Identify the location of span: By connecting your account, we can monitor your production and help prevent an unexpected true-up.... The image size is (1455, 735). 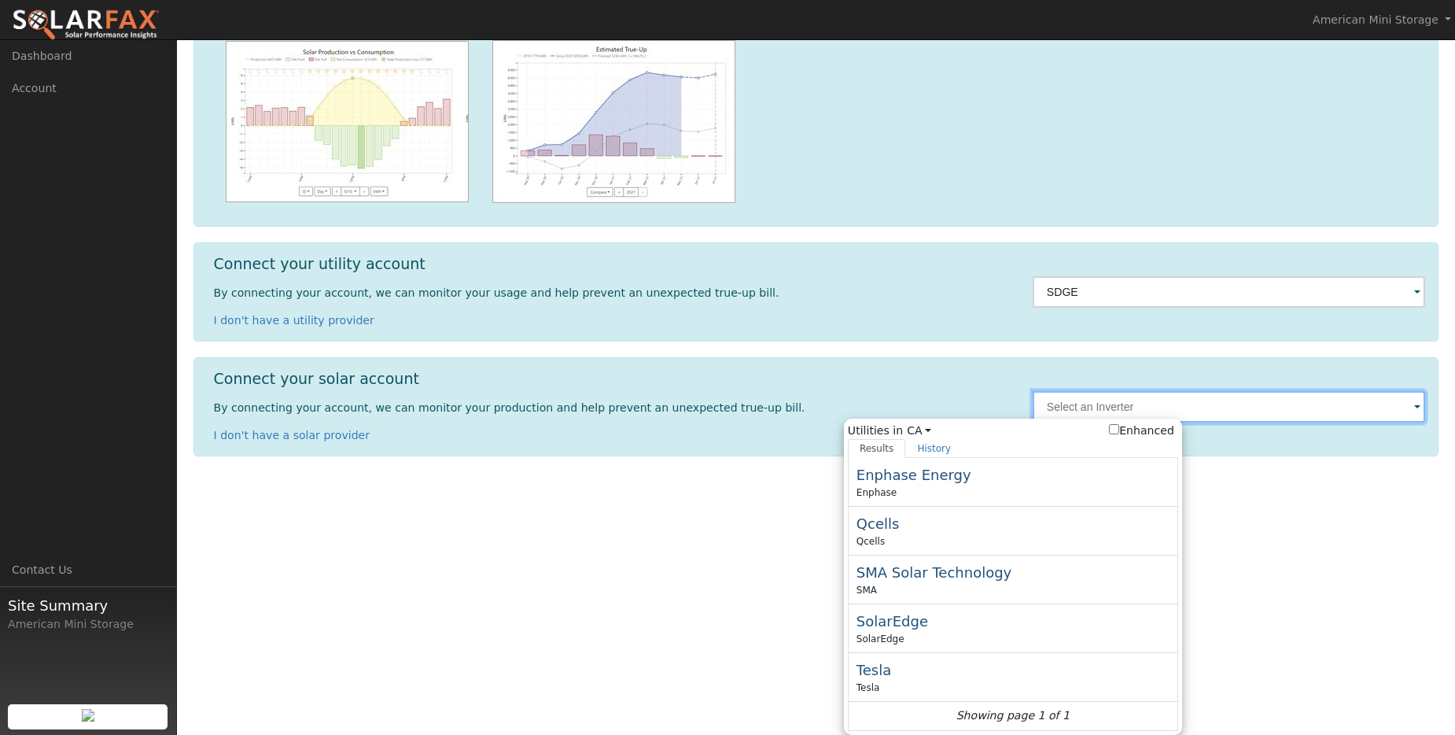
(510, 408).